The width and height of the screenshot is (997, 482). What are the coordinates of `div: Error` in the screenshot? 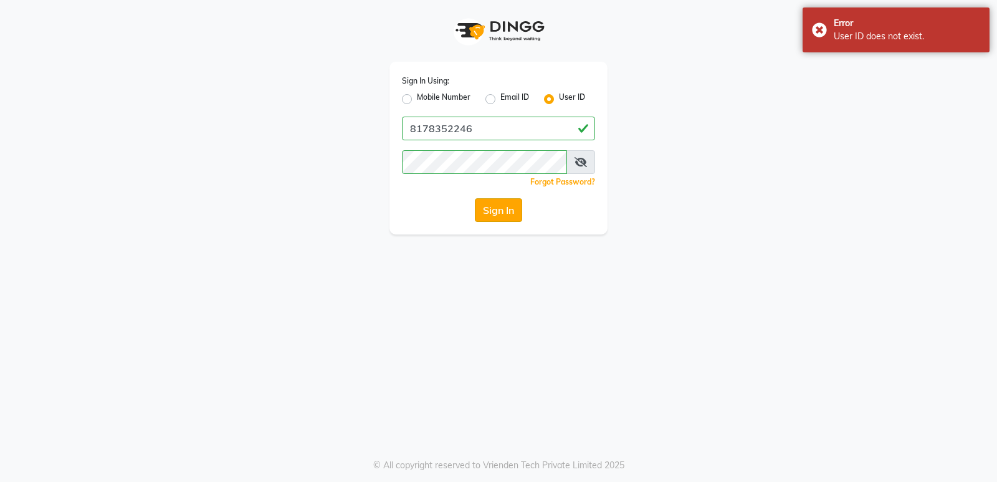 It's located at (907, 23).